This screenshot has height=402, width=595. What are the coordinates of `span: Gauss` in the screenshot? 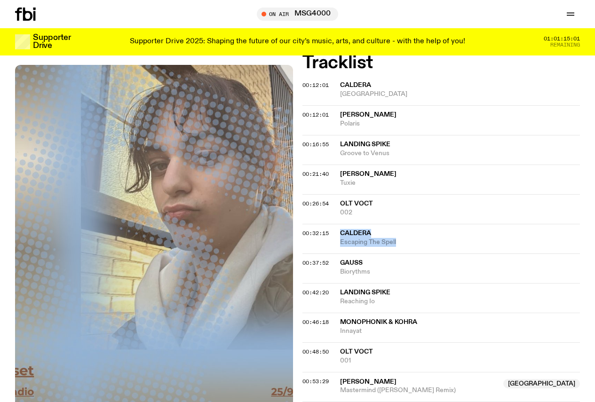 It's located at (351, 263).